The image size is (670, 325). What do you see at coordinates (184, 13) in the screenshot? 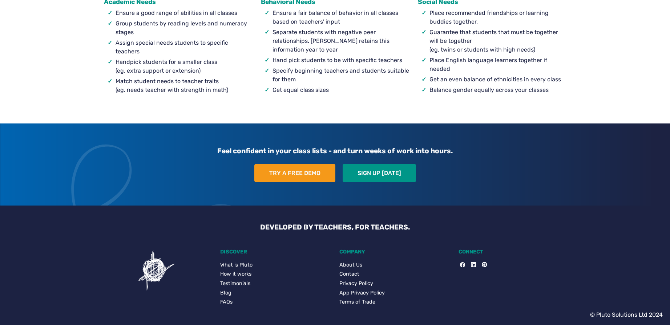
I see `li: Ensure a good range of abilities in all classes` at bounding box center [184, 13].